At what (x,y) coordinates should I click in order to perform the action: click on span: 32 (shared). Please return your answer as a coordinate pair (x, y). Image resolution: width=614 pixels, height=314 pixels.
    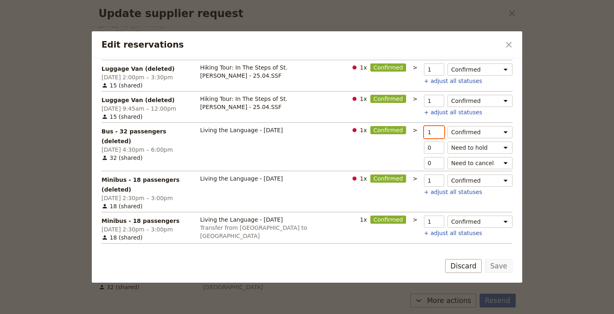
    Looking at the image, I should click on (147, 158).